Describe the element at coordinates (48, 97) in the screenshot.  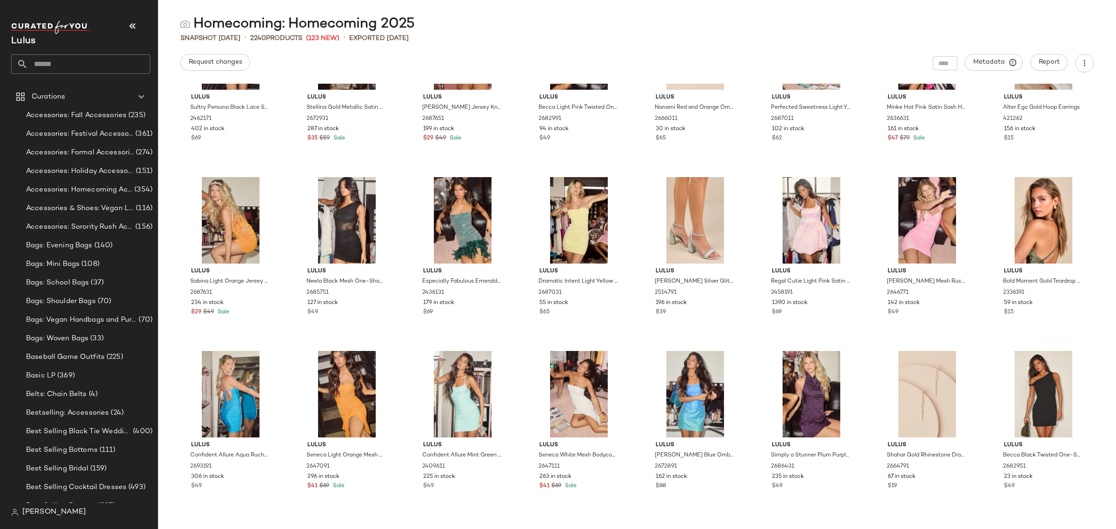
I see `span: Curations` at that location.